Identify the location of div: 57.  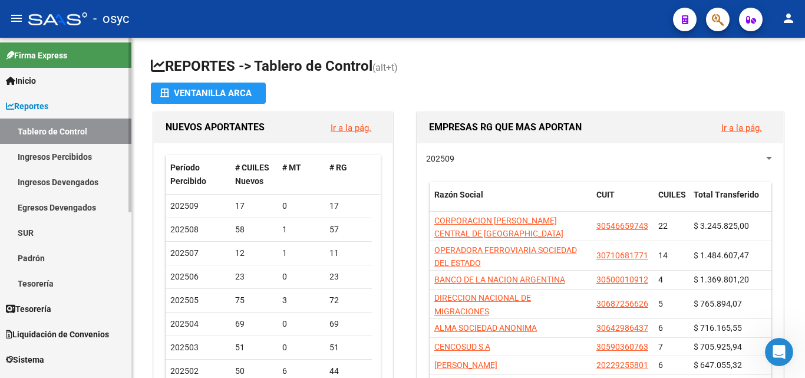
(348, 229).